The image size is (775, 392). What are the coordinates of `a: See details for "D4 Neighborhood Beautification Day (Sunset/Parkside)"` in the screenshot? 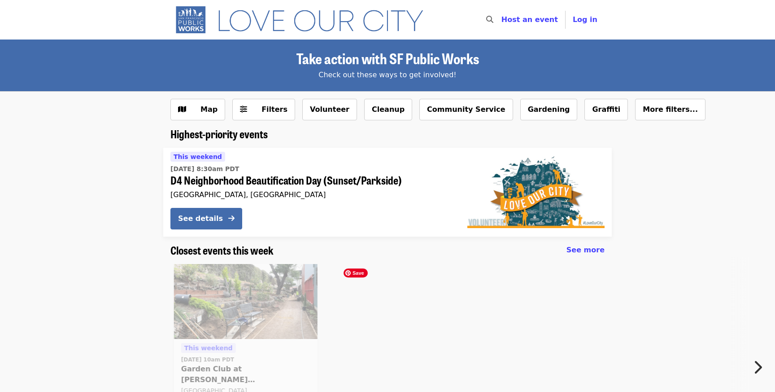 It's located at (388, 192).